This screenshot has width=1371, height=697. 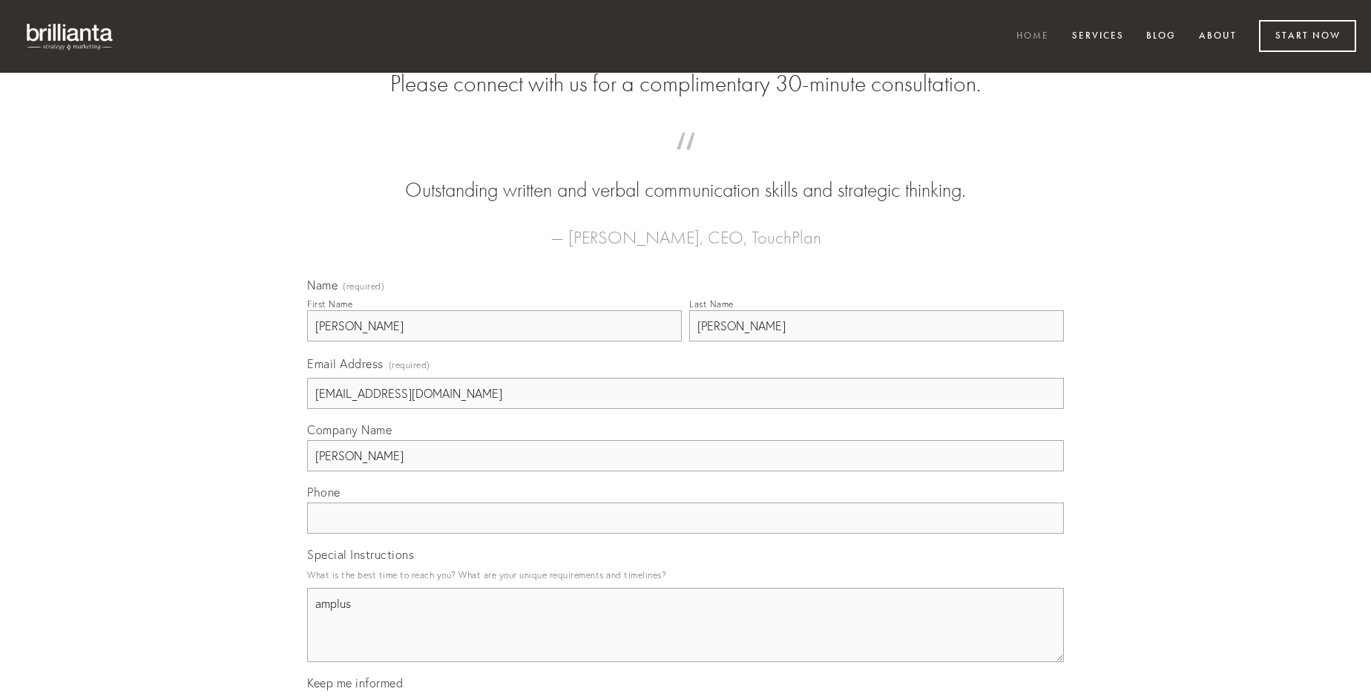 What do you see at coordinates (1033, 36) in the screenshot?
I see `a: Home` at bounding box center [1033, 36].